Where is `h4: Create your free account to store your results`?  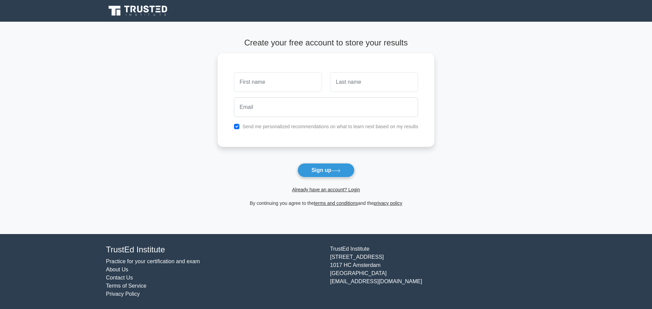 h4: Create your free account to store your results is located at coordinates (326, 43).